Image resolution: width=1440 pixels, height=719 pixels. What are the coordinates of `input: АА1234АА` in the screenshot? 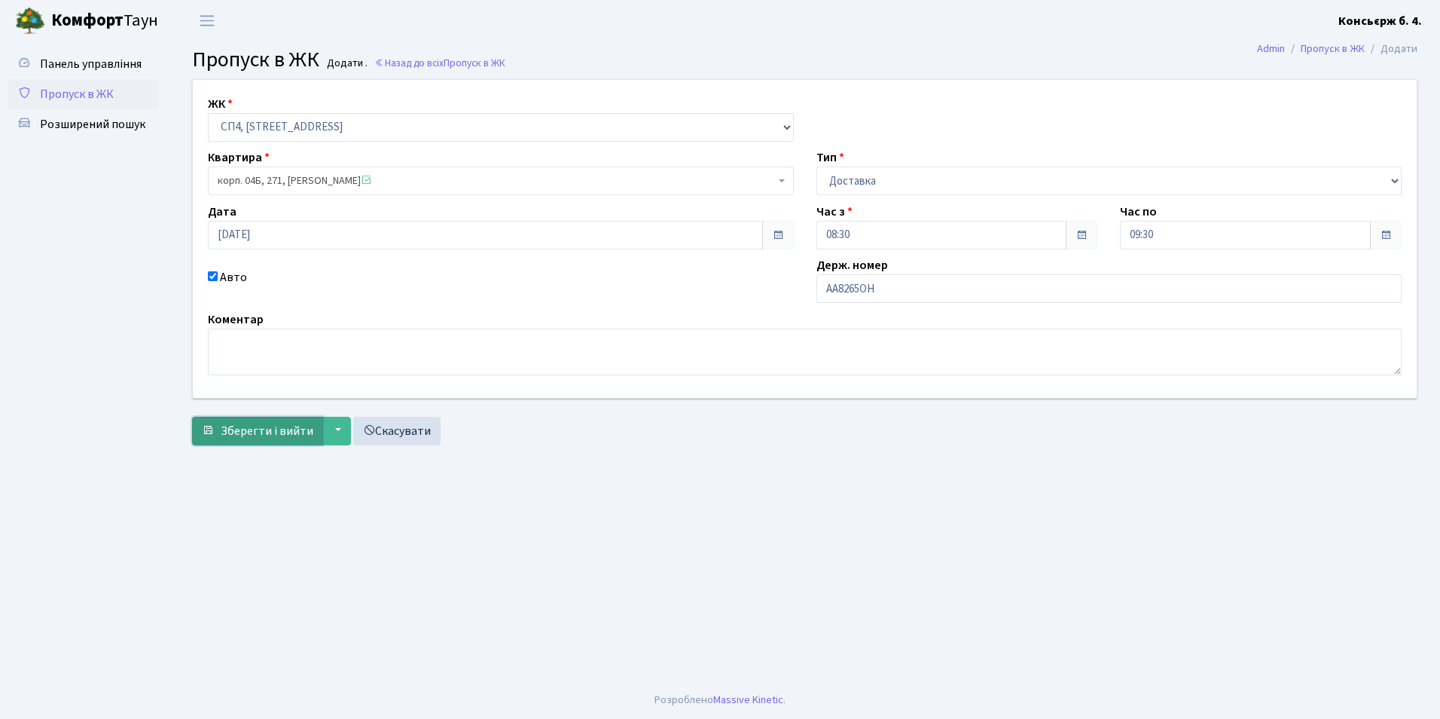 It's located at (1109, 288).